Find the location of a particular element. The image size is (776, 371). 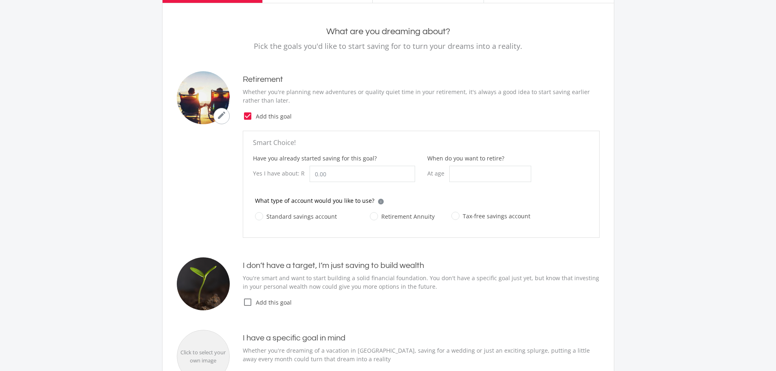

i: check_box_outline_blank is located at coordinates (248, 302).